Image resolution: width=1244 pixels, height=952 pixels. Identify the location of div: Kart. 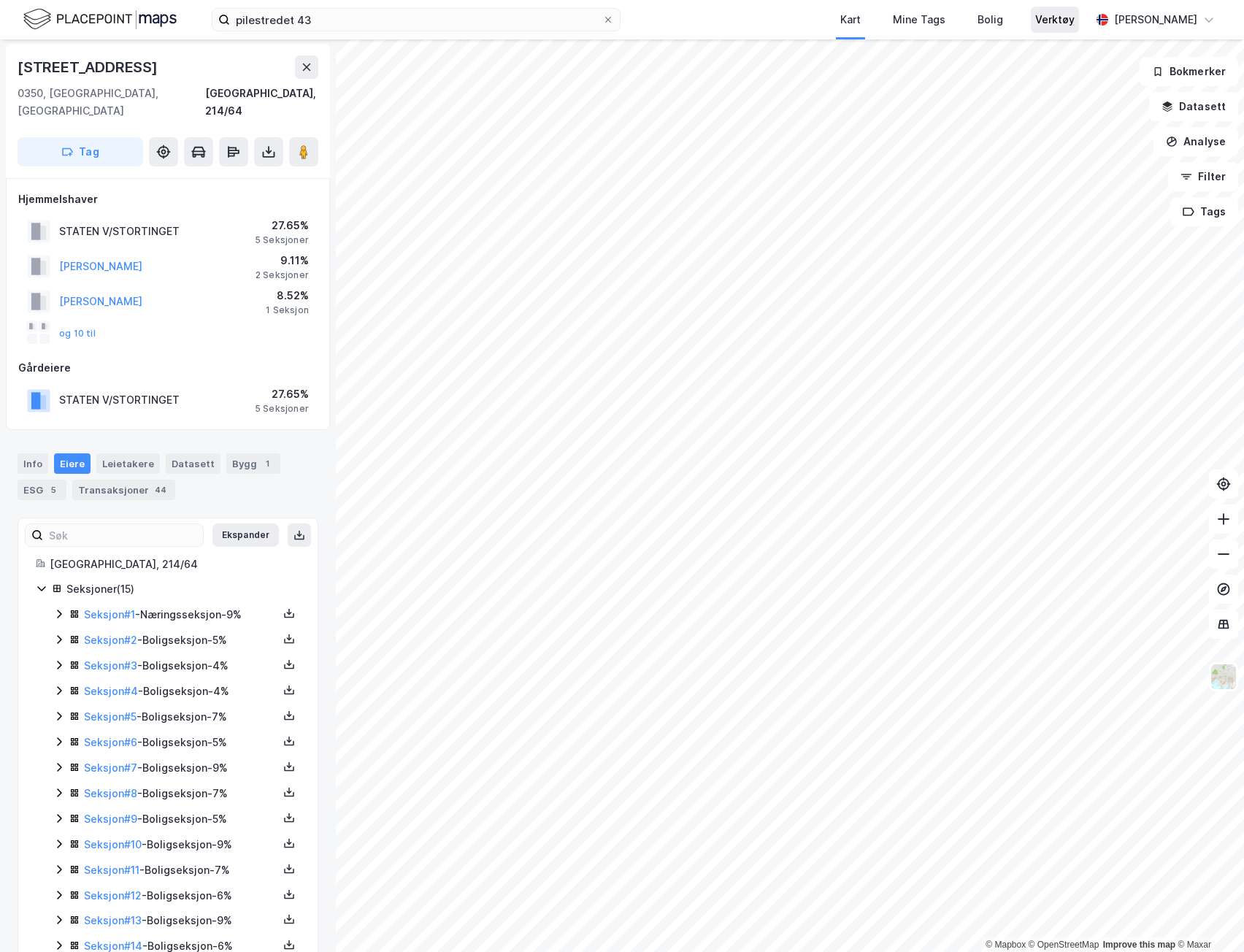
(851, 20).